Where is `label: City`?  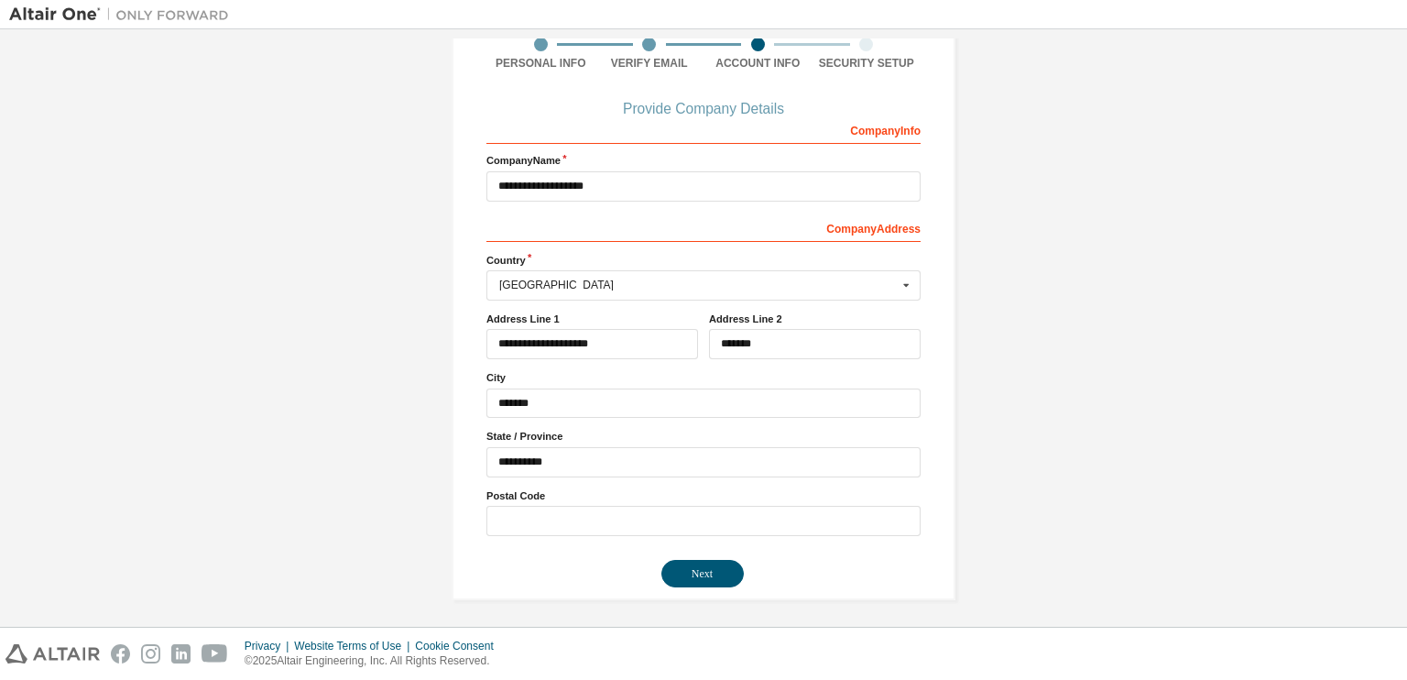 label: City is located at coordinates (704, 377).